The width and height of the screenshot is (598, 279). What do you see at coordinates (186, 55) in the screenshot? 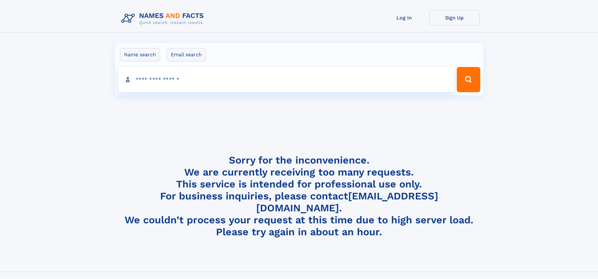
I see `label: Email search` at bounding box center [186, 55].